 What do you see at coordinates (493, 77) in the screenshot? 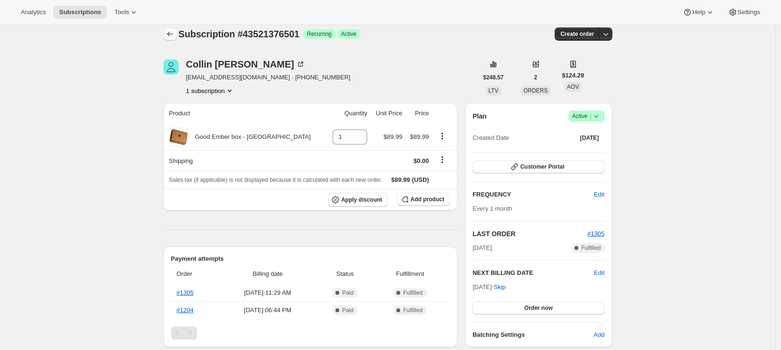
I see `span: $248.57` at bounding box center [493, 77].